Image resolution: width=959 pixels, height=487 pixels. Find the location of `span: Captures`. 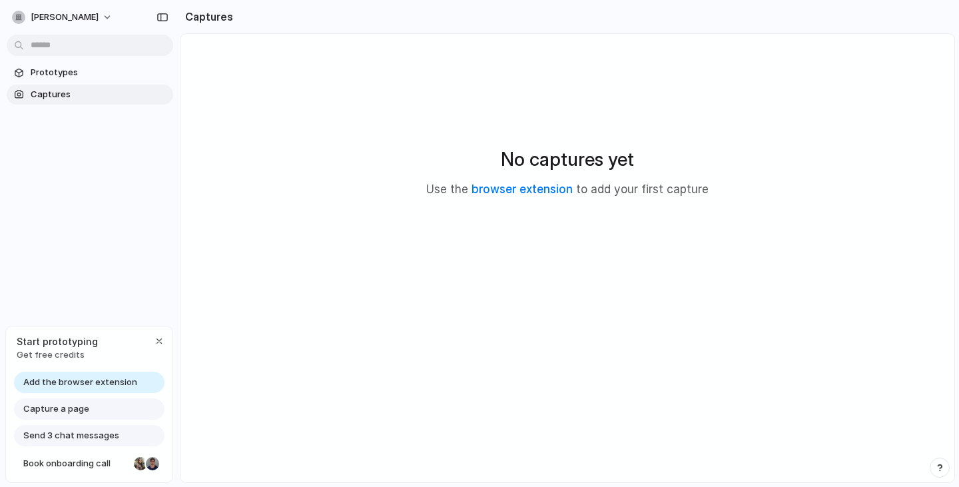

span: Captures is located at coordinates (99, 95).